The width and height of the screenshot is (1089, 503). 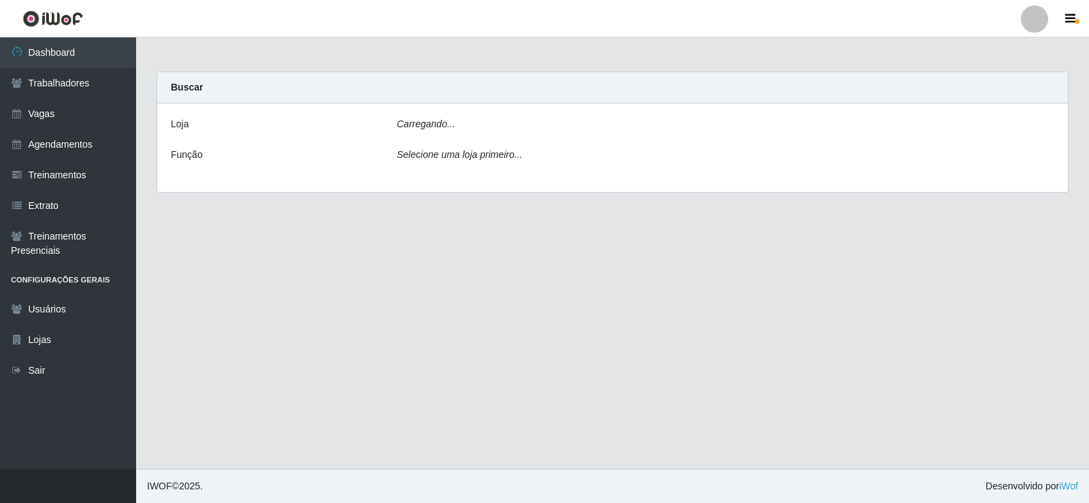 I want to click on strong: Buscar, so click(x=186, y=87).